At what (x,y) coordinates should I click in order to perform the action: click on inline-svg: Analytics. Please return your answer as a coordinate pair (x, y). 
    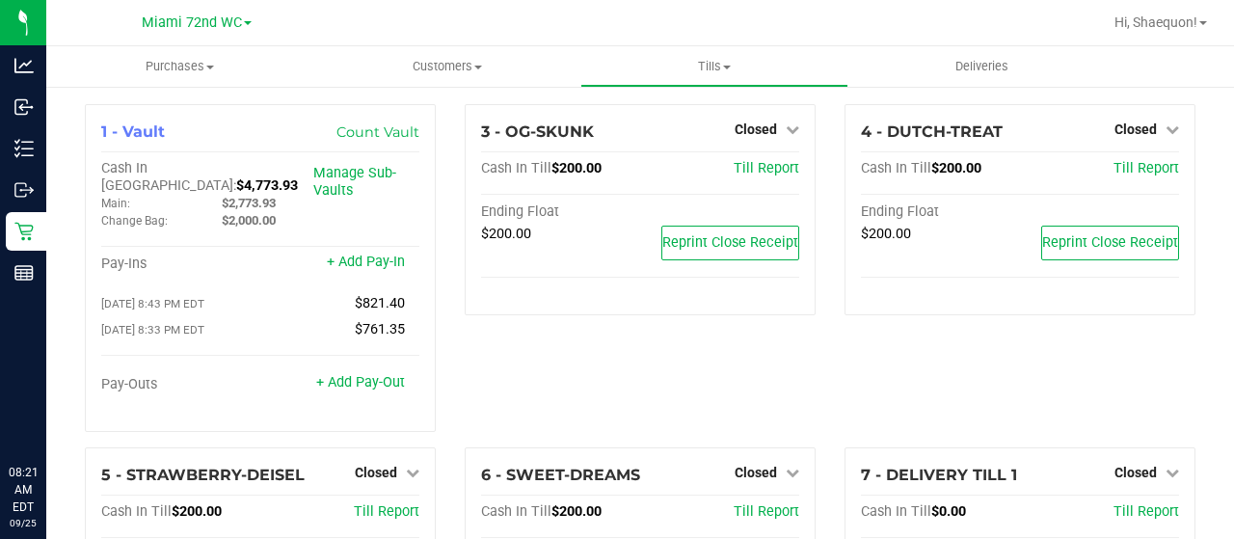
    Looking at the image, I should click on (24, 66).